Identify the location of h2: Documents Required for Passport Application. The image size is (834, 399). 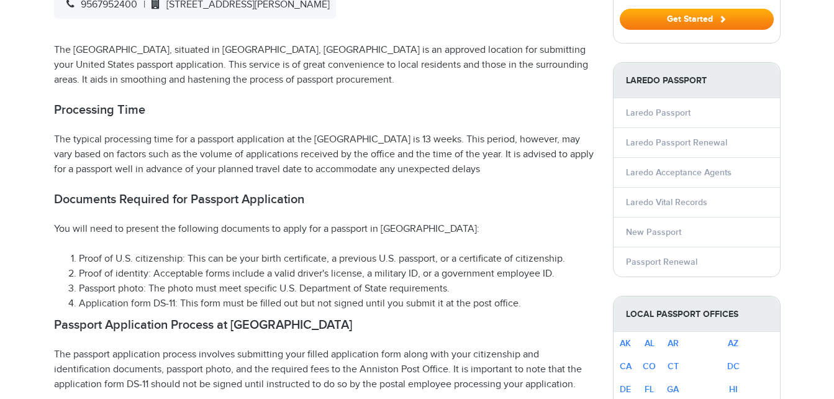
(324, 199).